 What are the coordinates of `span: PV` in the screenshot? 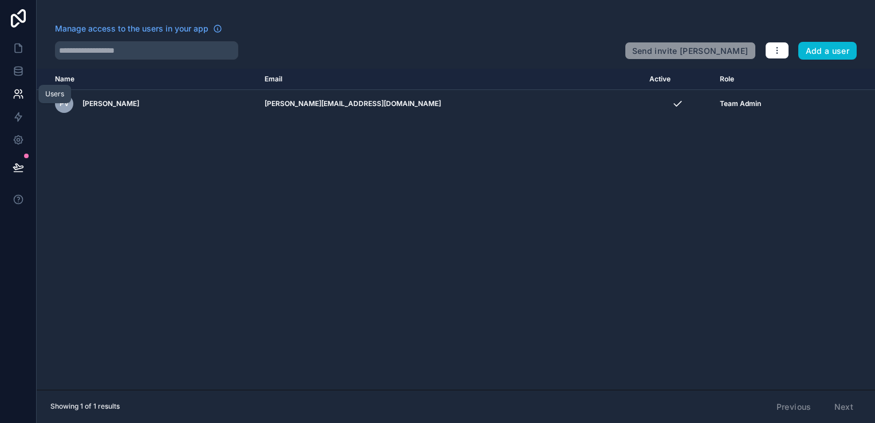 It's located at (64, 104).